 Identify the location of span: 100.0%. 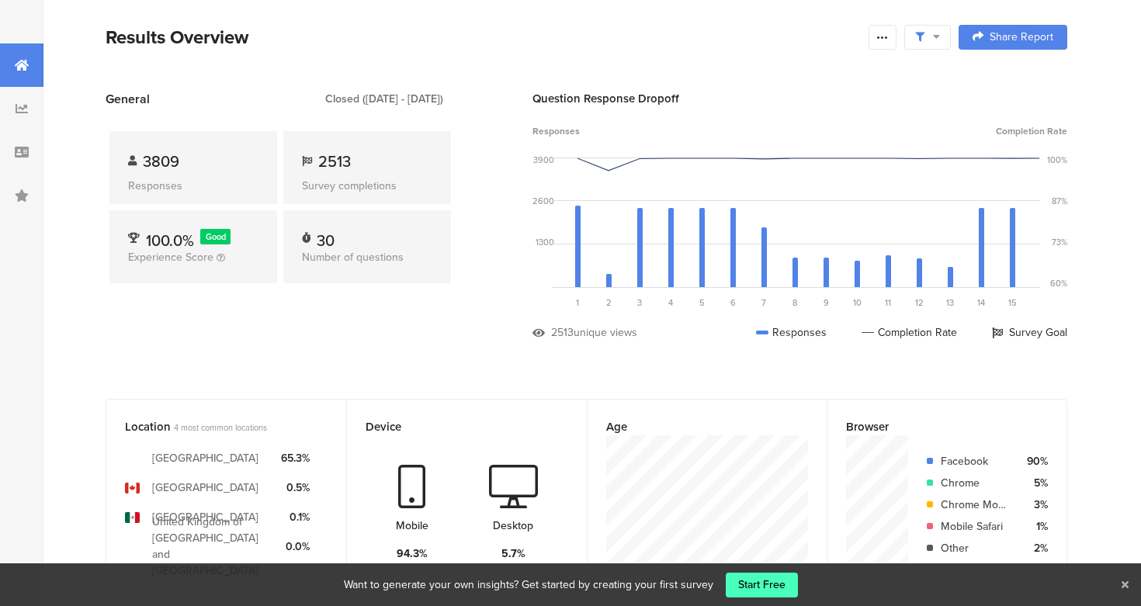
(170, 241).